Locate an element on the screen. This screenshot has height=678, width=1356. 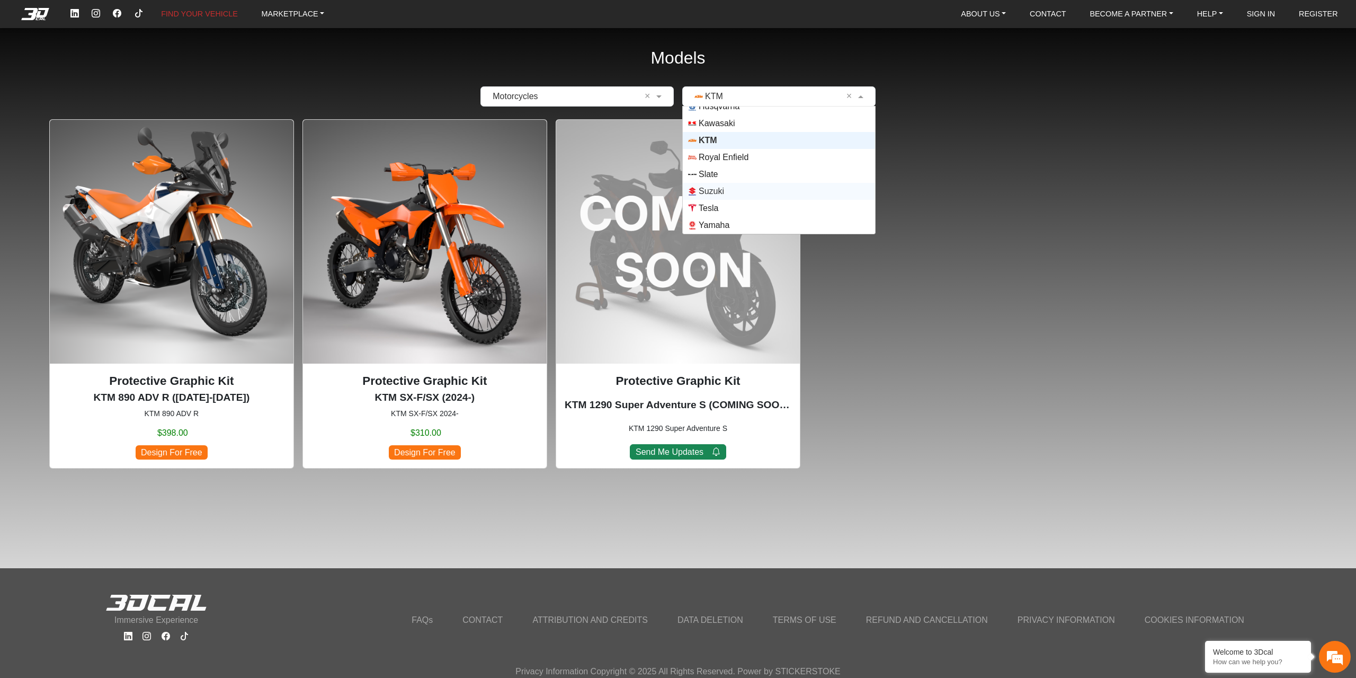
p: KTM 890 ADV R (2023-2025) is located at coordinates (172, 397).